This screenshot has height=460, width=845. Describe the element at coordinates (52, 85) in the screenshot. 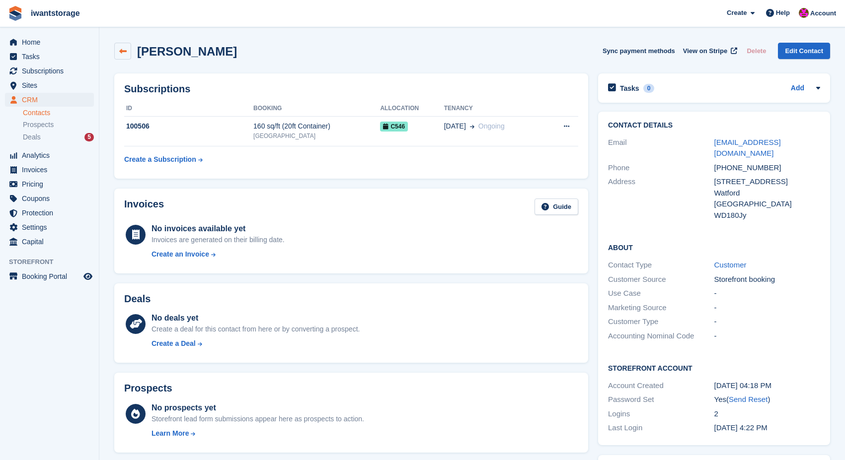

I see `span: Sites` at that location.